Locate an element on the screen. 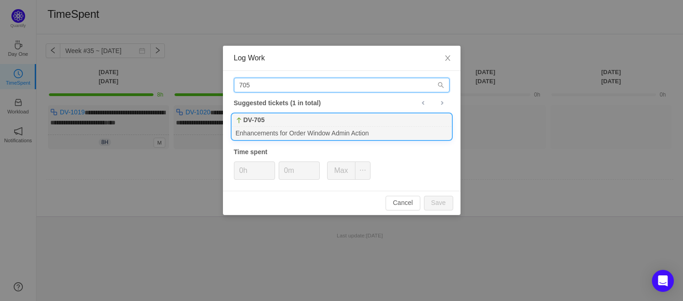 This screenshot has height=301, width=683. button: icon: ellipsis is located at coordinates (363, 170).